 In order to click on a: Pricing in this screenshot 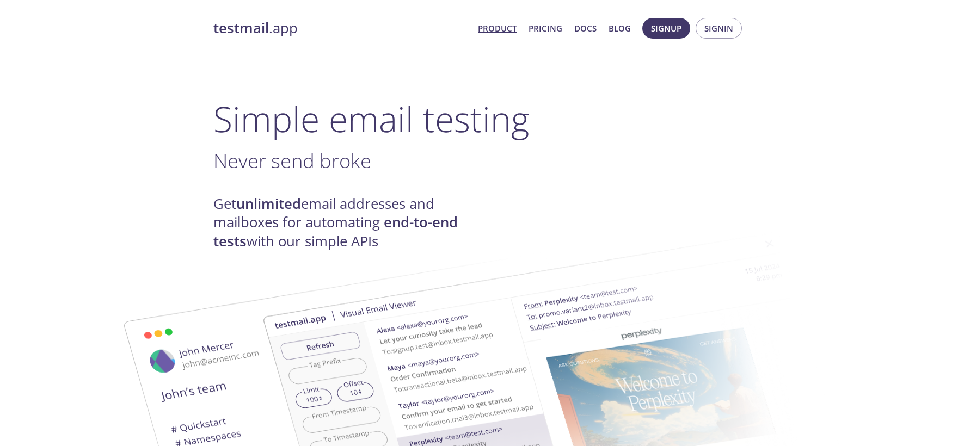, I will do `click(546, 28)`.